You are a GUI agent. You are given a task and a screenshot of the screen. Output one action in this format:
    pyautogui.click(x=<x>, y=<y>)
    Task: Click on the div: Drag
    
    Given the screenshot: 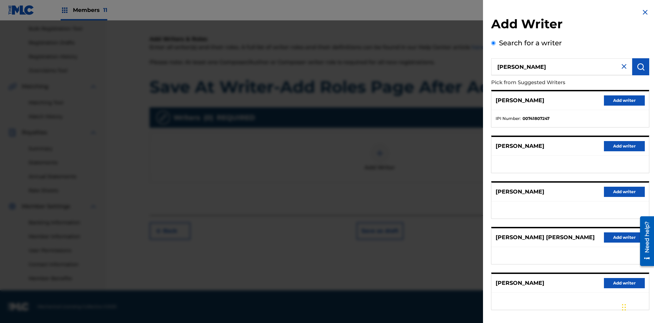 What is the action you would take?
    pyautogui.click(x=624, y=307)
    